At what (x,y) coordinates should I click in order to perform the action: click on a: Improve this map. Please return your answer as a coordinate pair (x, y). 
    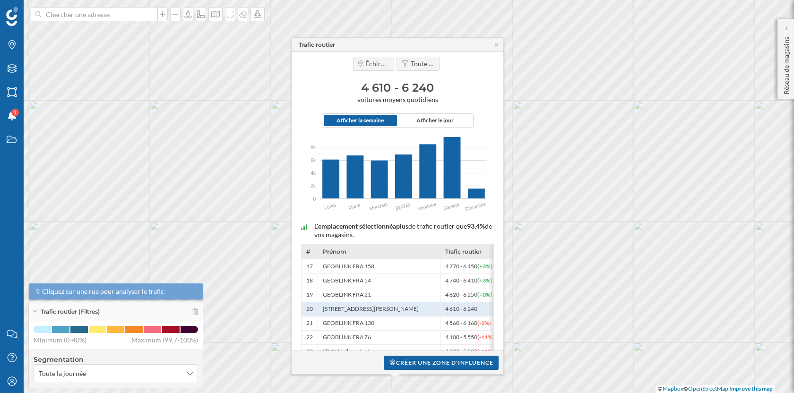
    Looking at the image, I should click on (751, 389).